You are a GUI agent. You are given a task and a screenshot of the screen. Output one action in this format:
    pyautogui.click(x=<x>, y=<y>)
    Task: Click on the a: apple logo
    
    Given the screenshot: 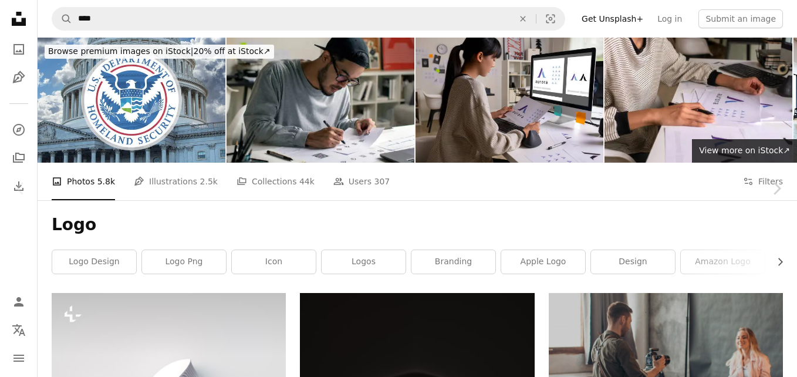 What is the action you would take?
    pyautogui.click(x=543, y=262)
    